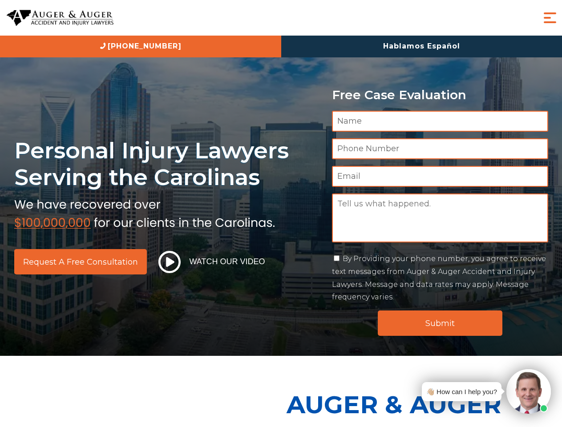 This screenshot has height=427, width=562. What do you see at coordinates (440, 323) in the screenshot?
I see `input: Submit` at bounding box center [440, 323].